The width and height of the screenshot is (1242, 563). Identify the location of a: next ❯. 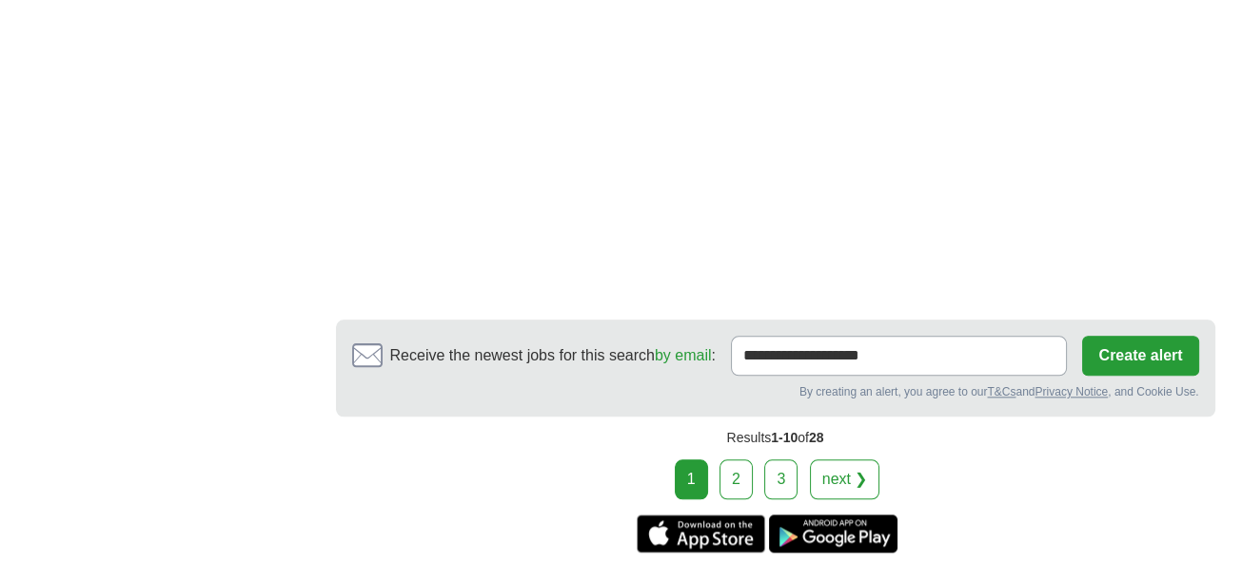
(845, 480).